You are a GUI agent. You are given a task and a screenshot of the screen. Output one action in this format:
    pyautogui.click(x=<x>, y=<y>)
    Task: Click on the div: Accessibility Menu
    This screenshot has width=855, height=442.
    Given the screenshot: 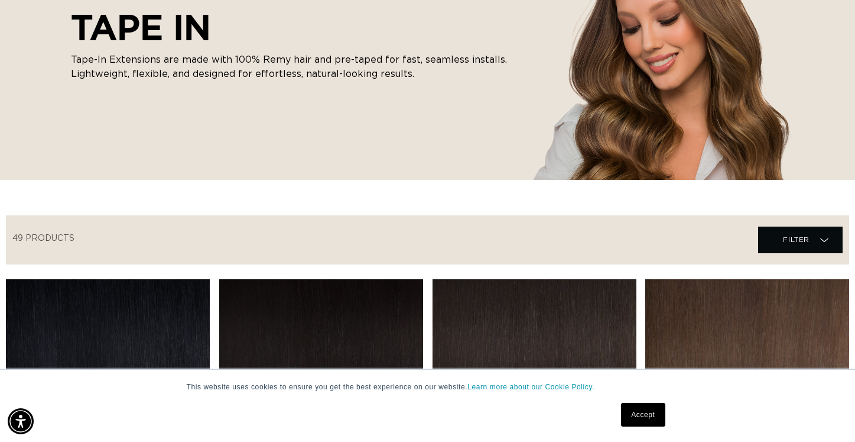 What is the action you would take?
    pyautogui.click(x=21, y=421)
    